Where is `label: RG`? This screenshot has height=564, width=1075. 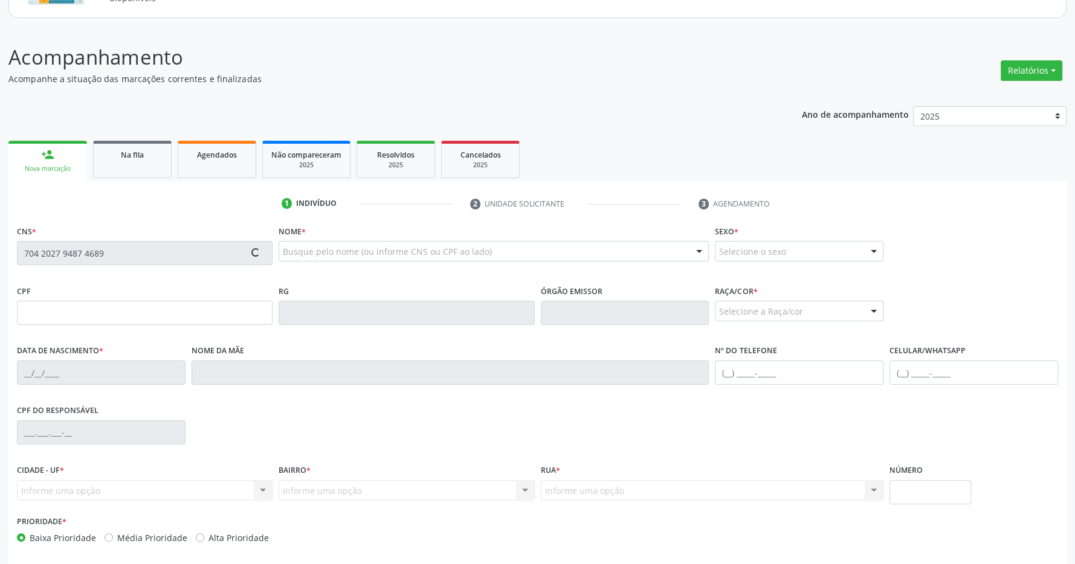
label: RG is located at coordinates (283, 291).